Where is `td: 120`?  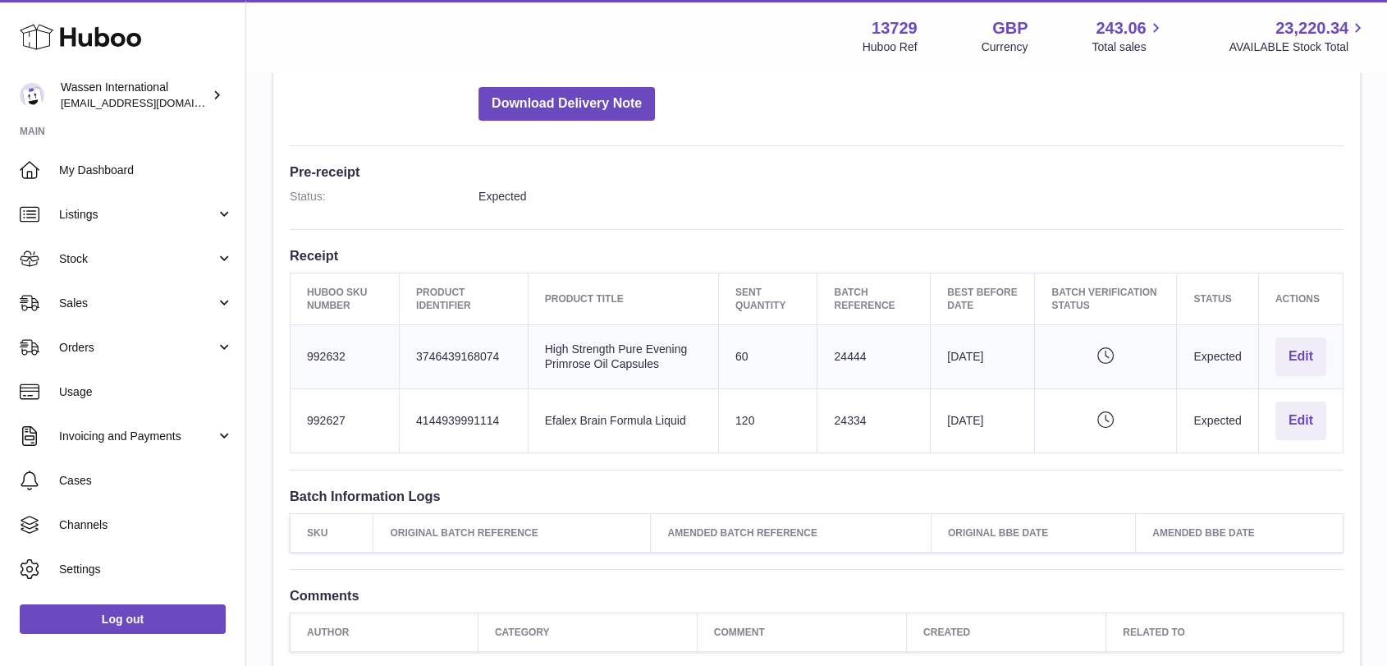
td: 120 is located at coordinates (767, 420).